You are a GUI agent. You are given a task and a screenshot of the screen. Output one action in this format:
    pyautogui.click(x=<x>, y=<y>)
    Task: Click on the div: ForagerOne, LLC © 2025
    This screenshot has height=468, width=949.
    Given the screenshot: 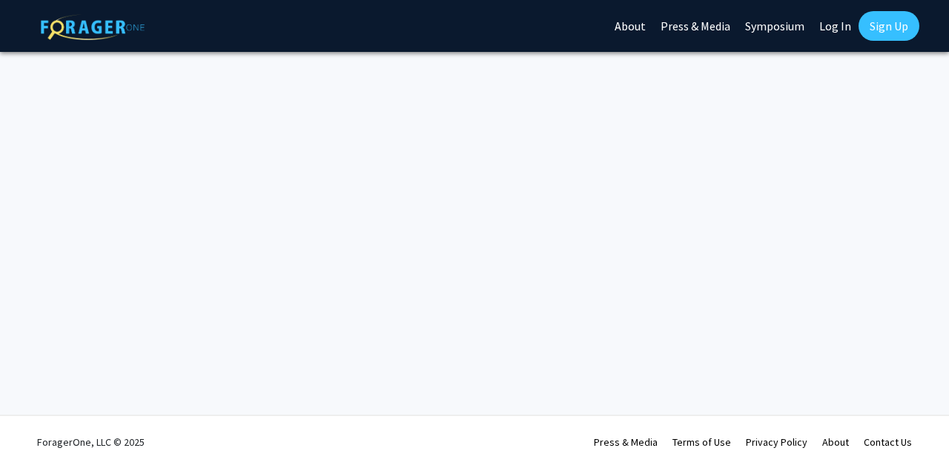 What is the action you would take?
    pyautogui.click(x=90, y=442)
    